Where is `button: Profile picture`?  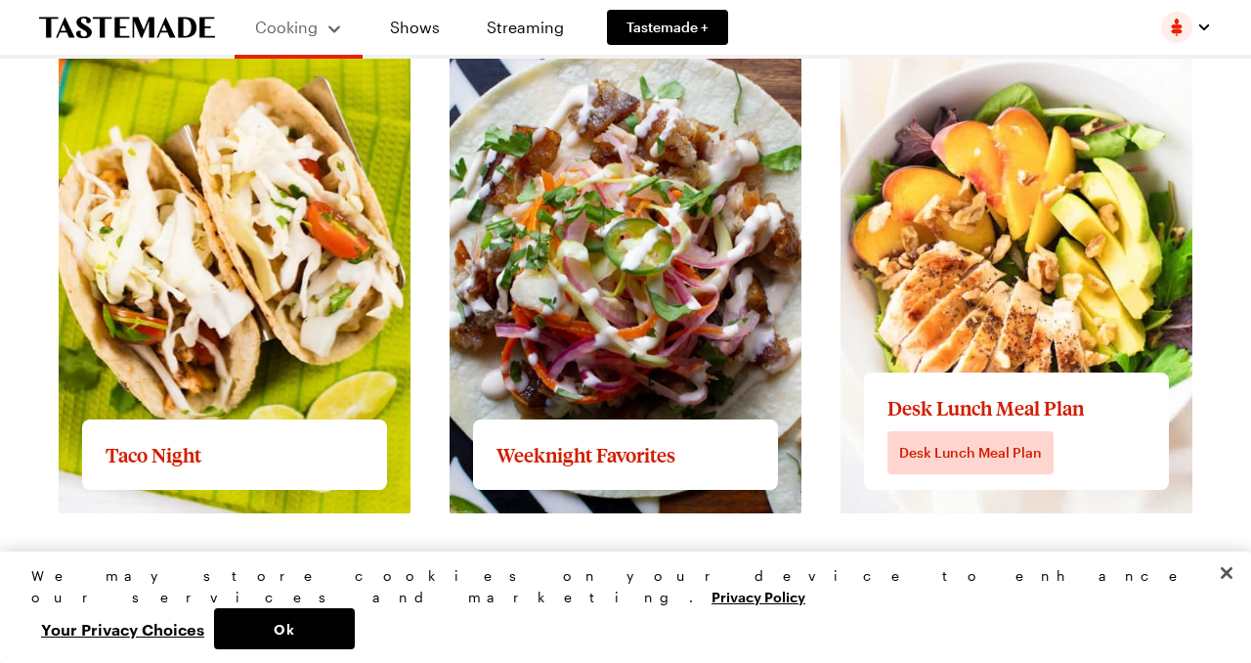 button: Profile picture is located at coordinates (1186, 27).